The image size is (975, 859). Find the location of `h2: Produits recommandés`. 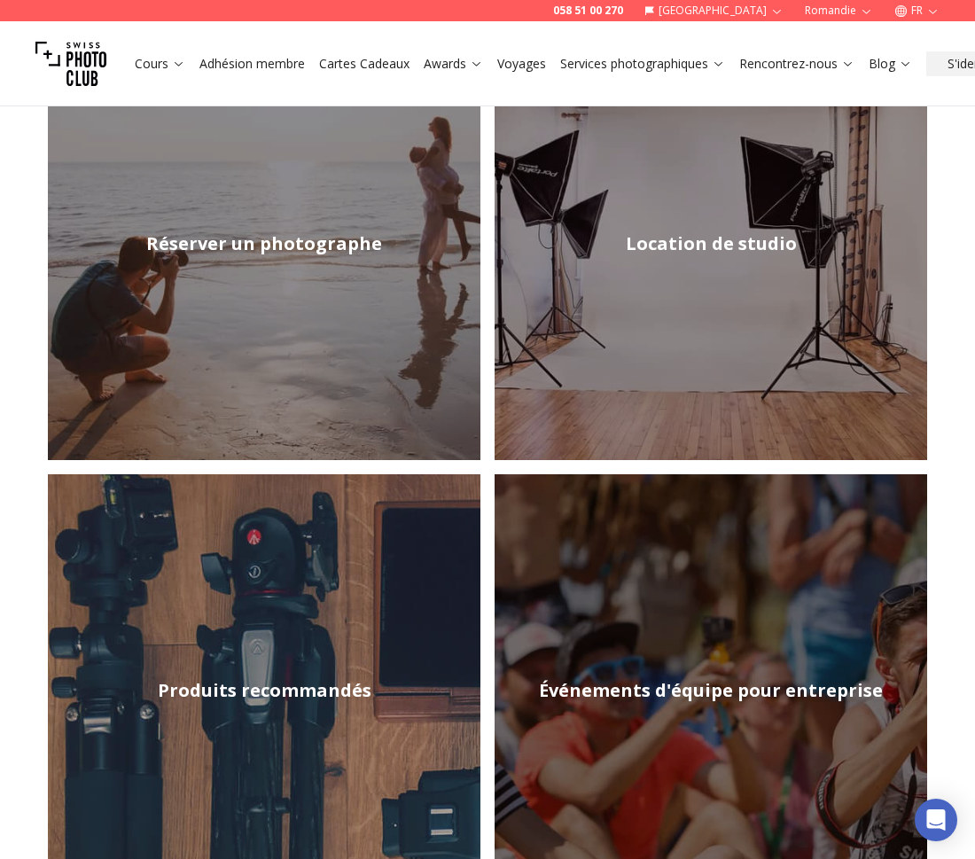

h2: Produits recommandés is located at coordinates (264, 690).